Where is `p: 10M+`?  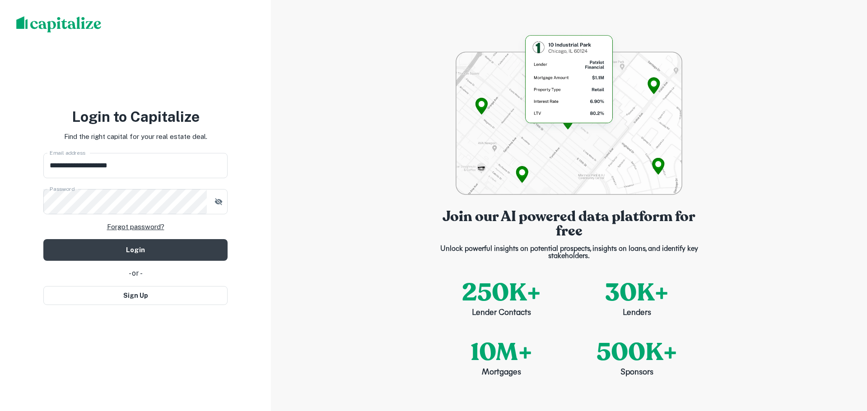 p: 10M+ is located at coordinates (501, 352).